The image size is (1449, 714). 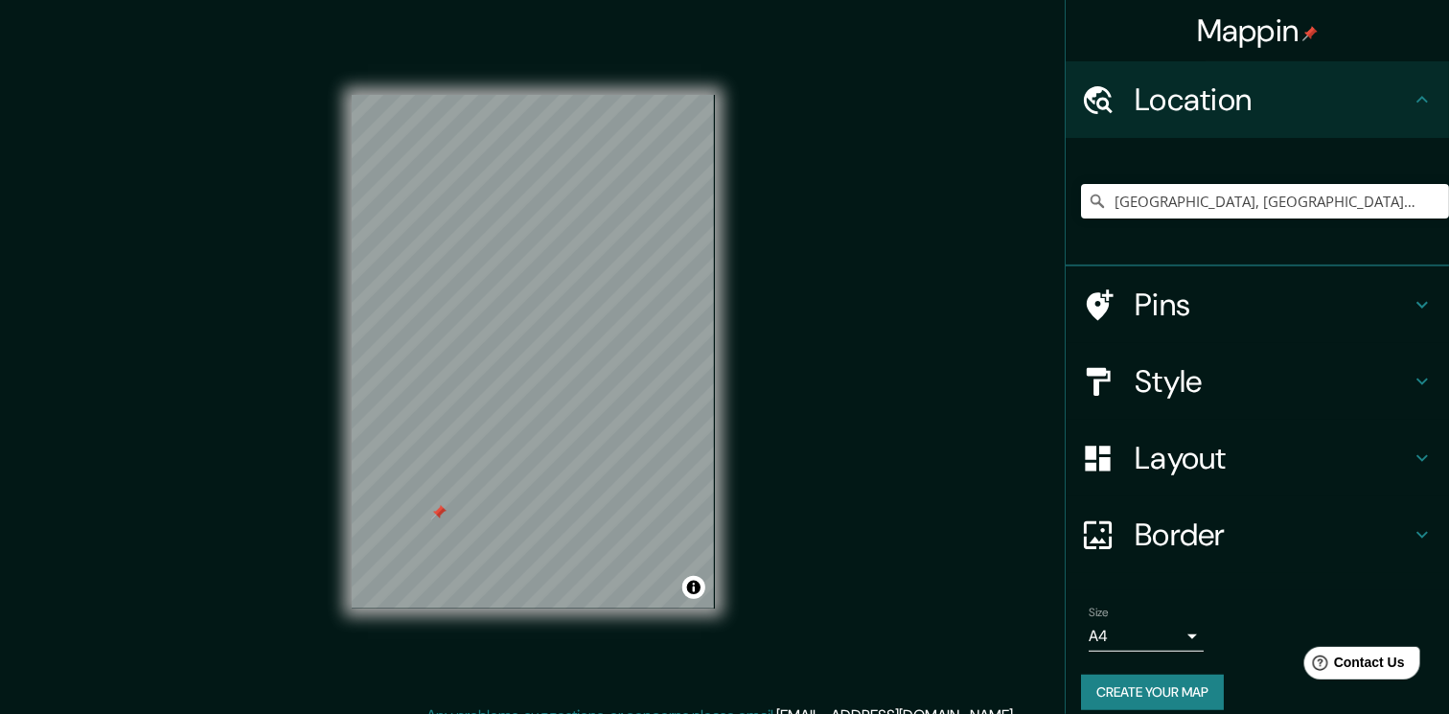 What do you see at coordinates (1099, 613) in the screenshot?
I see `label: Size` at bounding box center [1099, 613].